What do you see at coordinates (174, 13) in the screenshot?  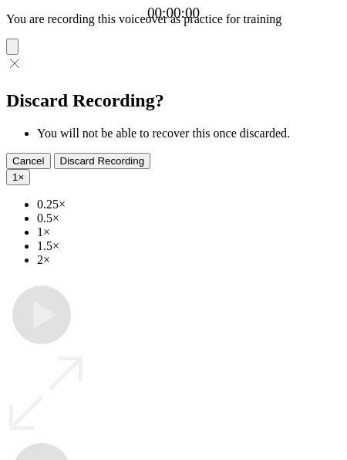 I see `a: 00:00:00` at bounding box center [174, 13].